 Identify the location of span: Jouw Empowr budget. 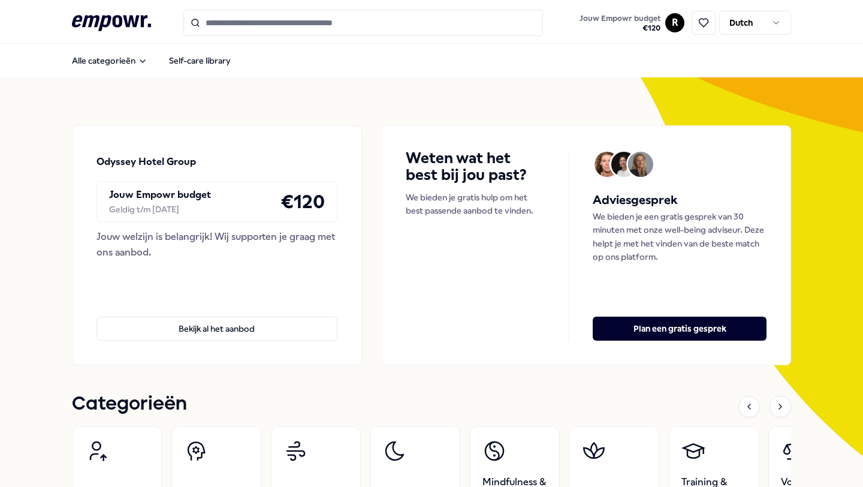
(620, 19).